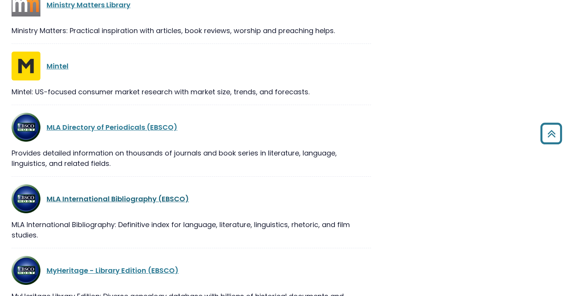 This screenshot has width=567, height=296. Describe the element at coordinates (112, 270) in the screenshot. I see `a: MyHeritage - Library Edition (EBSCO)` at that location.